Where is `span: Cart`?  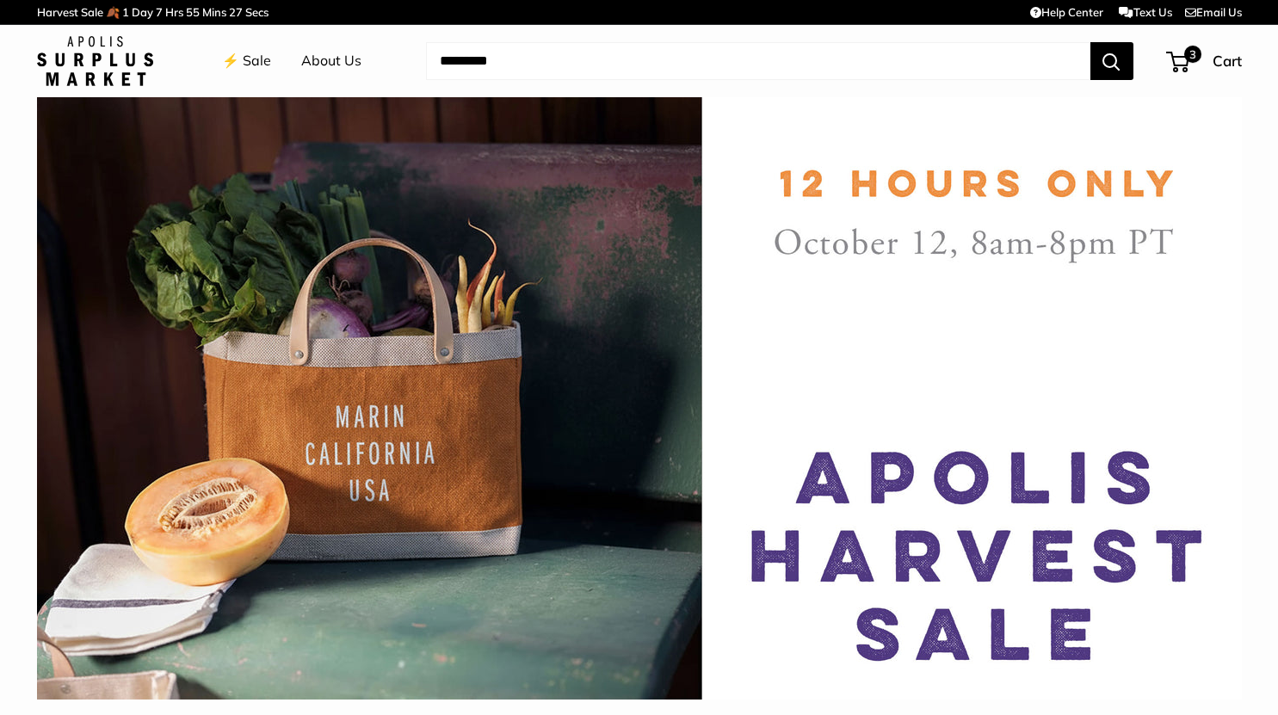 span: Cart is located at coordinates (1227, 60).